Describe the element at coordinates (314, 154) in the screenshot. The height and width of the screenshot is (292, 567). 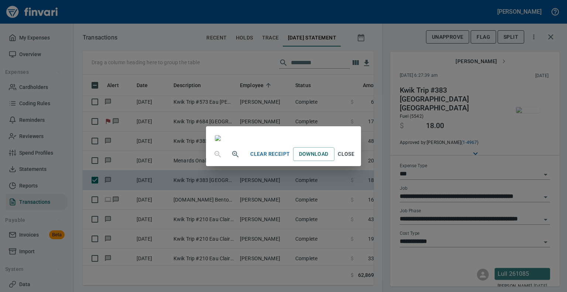
I see `a: Download` at that location.